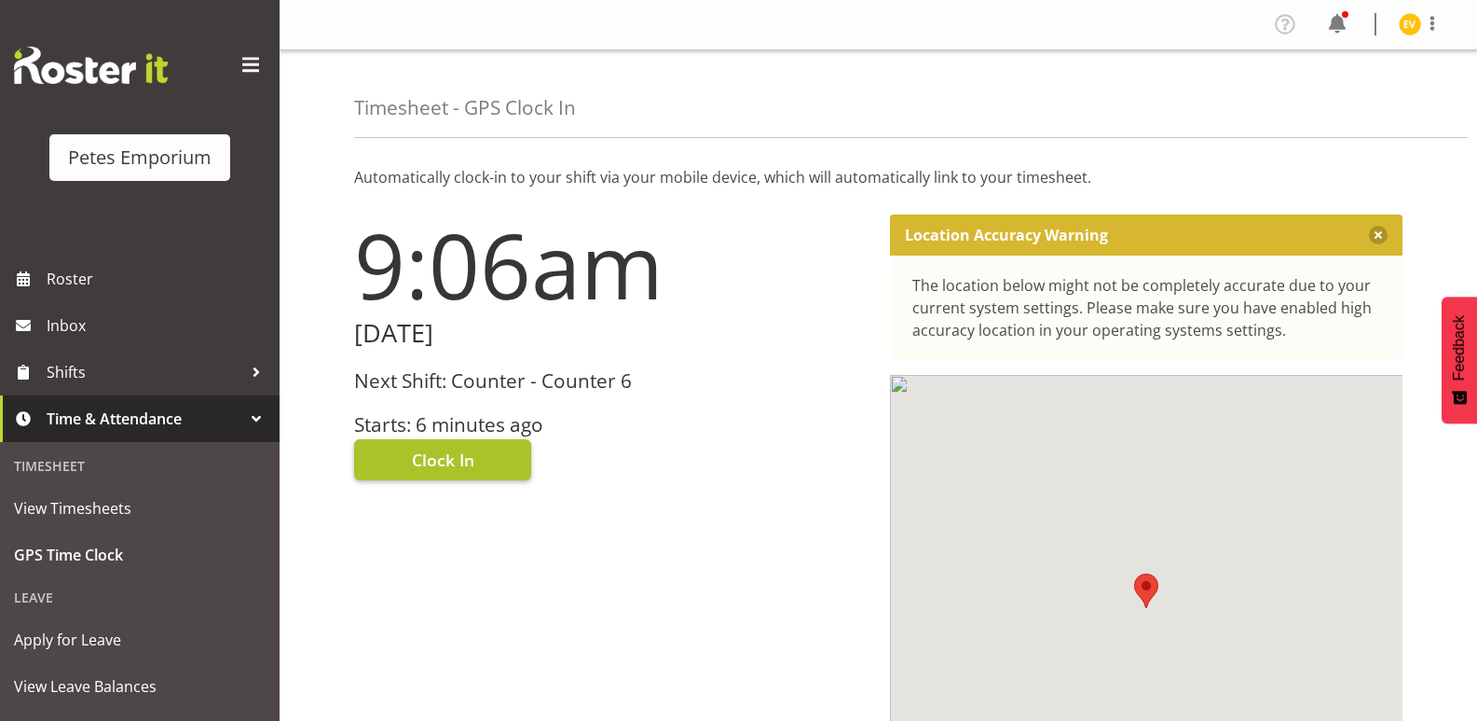  What do you see at coordinates (1410, 24) in the screenshot?
I see `img: eva-vailini10223.jpg` at bounding box center [1410, 24].